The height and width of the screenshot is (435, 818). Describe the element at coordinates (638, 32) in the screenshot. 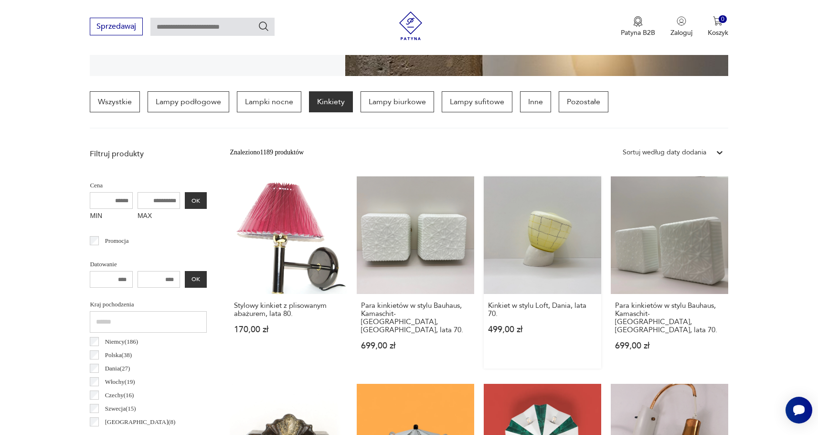

I see `p: Patyna B2B` at that location.